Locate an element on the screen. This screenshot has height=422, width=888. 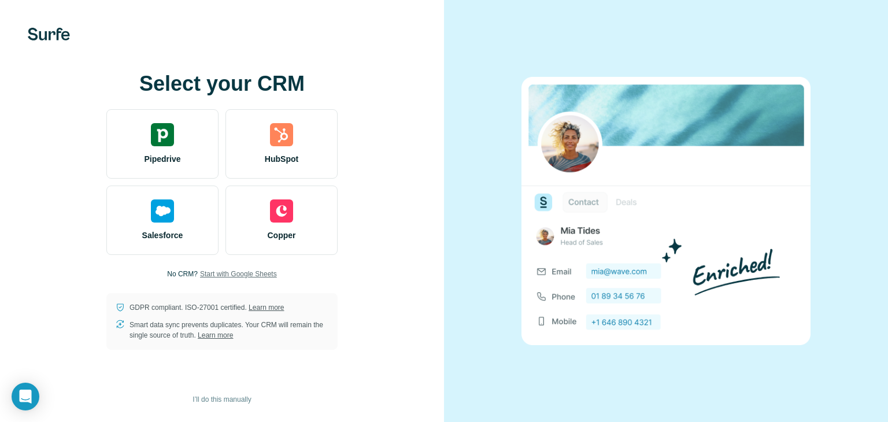
span: Pipedrive is located at coordinates (162, 159).